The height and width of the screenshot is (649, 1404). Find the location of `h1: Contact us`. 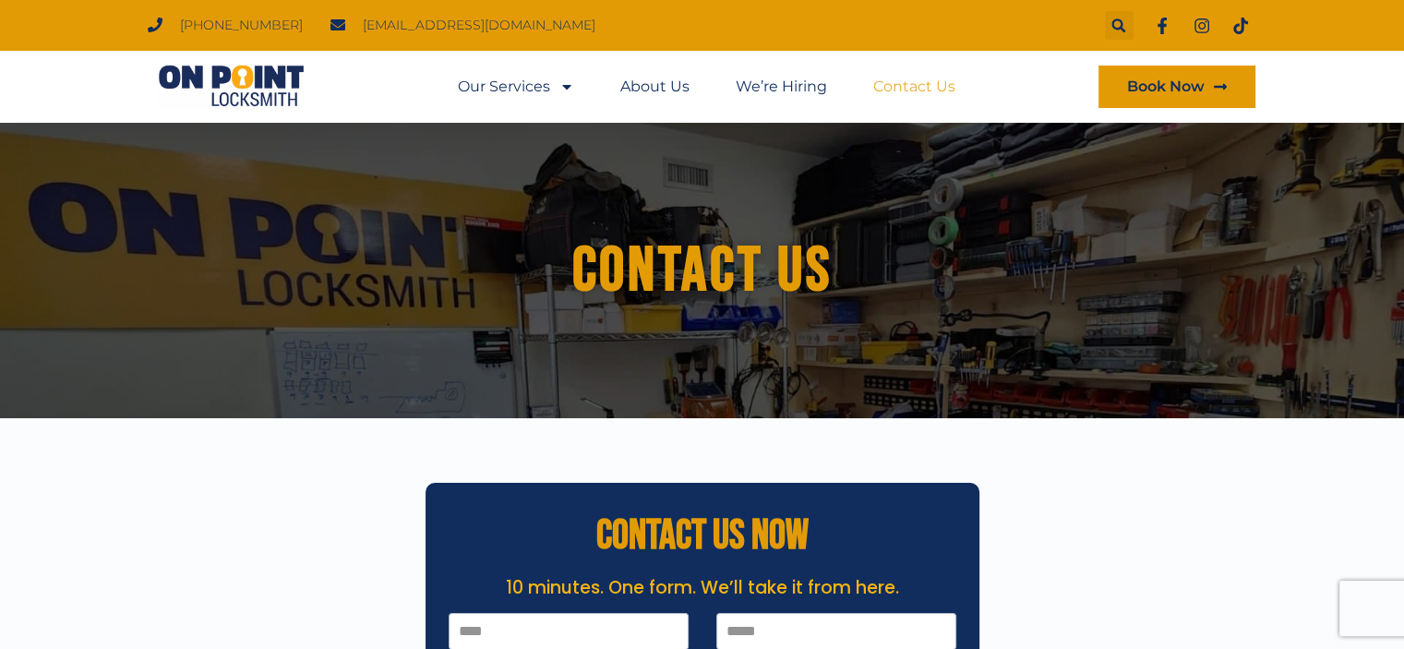

h1: Contact us is located at coordinates (702, 270).